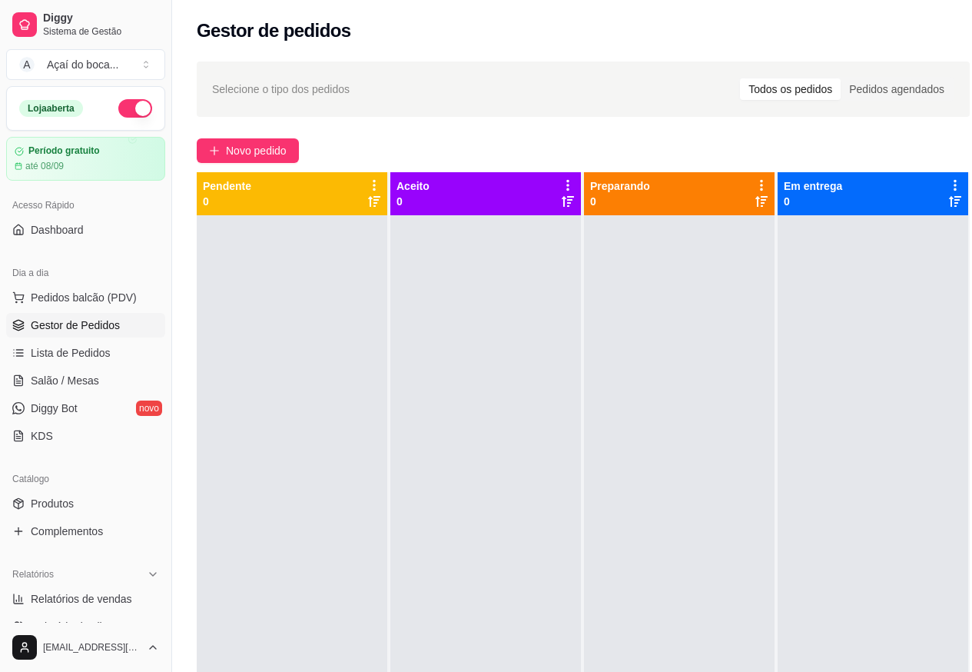 This screenshot has height=672, width=972. I want to click on a: Diggy Botnovo, so click(85, 408).